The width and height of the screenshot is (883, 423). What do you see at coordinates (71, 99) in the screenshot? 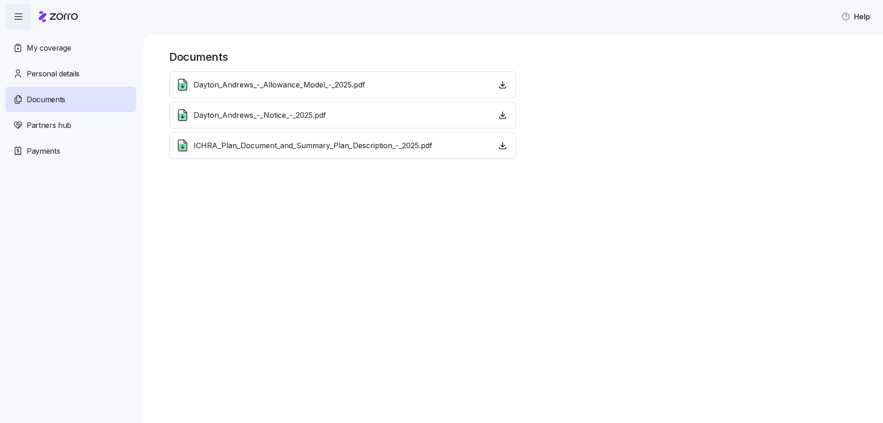
I see `a: Documents` at bounding box center [71, 99].